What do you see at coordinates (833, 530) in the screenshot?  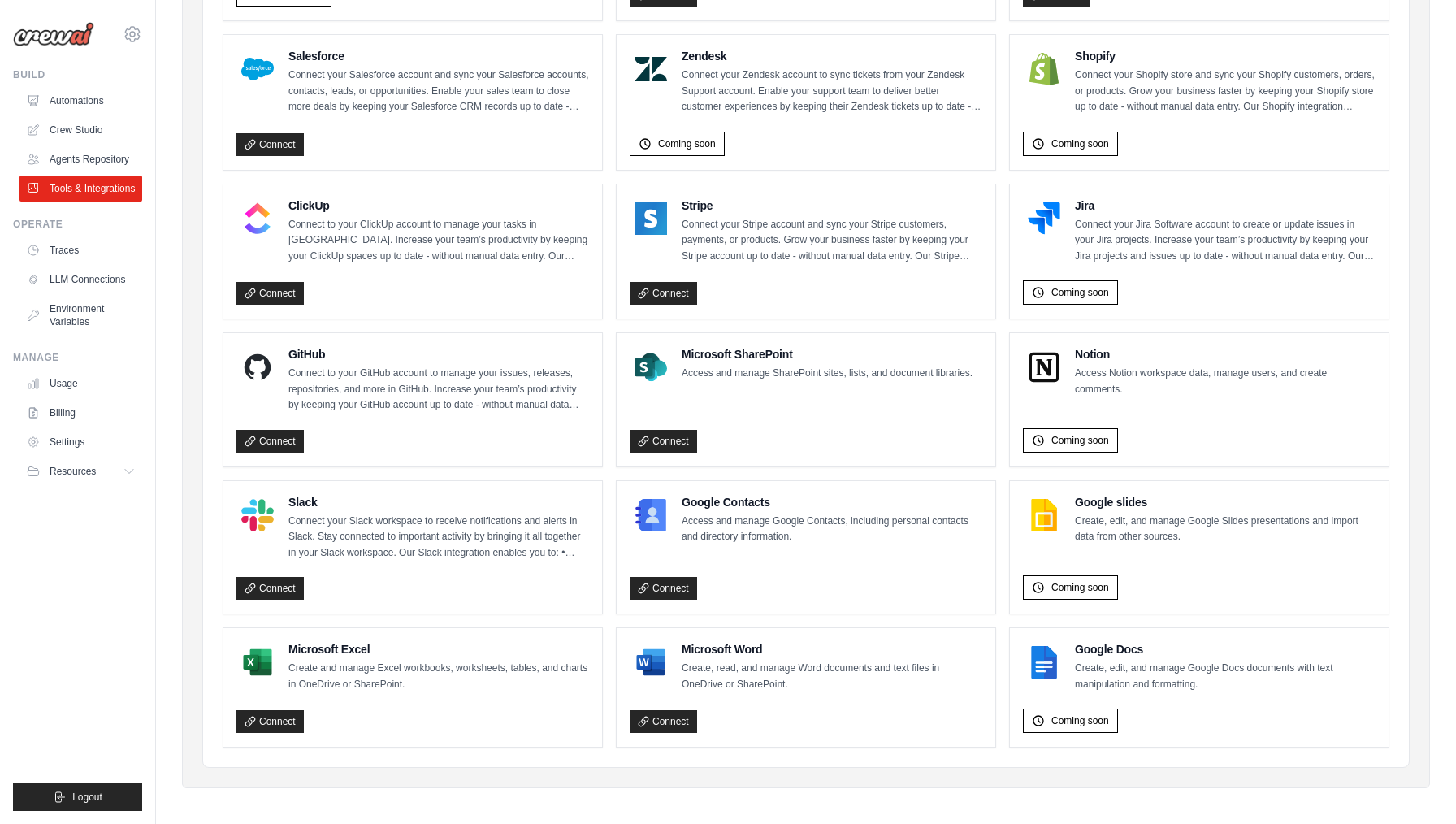 I see `p: Access and manage Google Contacts, including personal contacts and directory information.` at bounding box center [833, 530].